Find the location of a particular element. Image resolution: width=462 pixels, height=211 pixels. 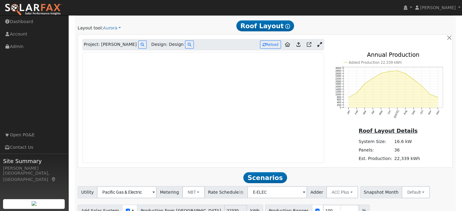

button: Default is located at coordinates (415, 192).